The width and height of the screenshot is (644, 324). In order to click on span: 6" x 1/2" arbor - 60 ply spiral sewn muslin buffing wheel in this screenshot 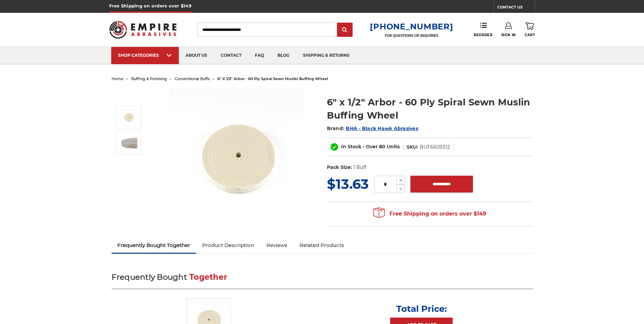, I will do `click(273, 79)`.